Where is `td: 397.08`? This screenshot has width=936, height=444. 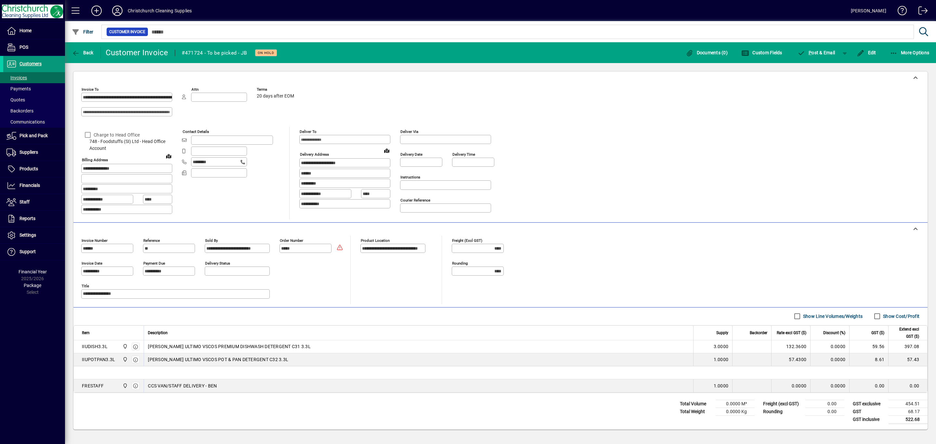 td: 397.08 is located at coordinates (908, 347).